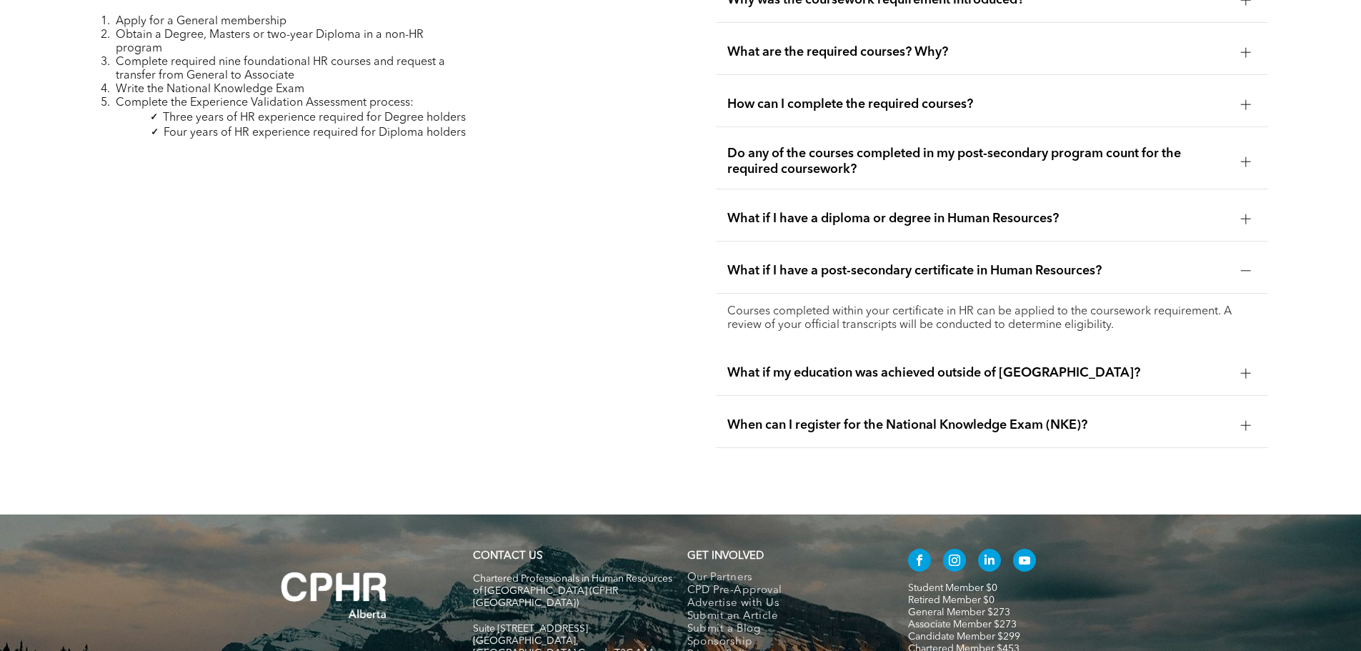 The width and height of the screenshot is (1361, 651). What do you see at coordinates (507, 556) in the screenshot?
I see `a: CONTACT US` at bounding box center [507, 556].